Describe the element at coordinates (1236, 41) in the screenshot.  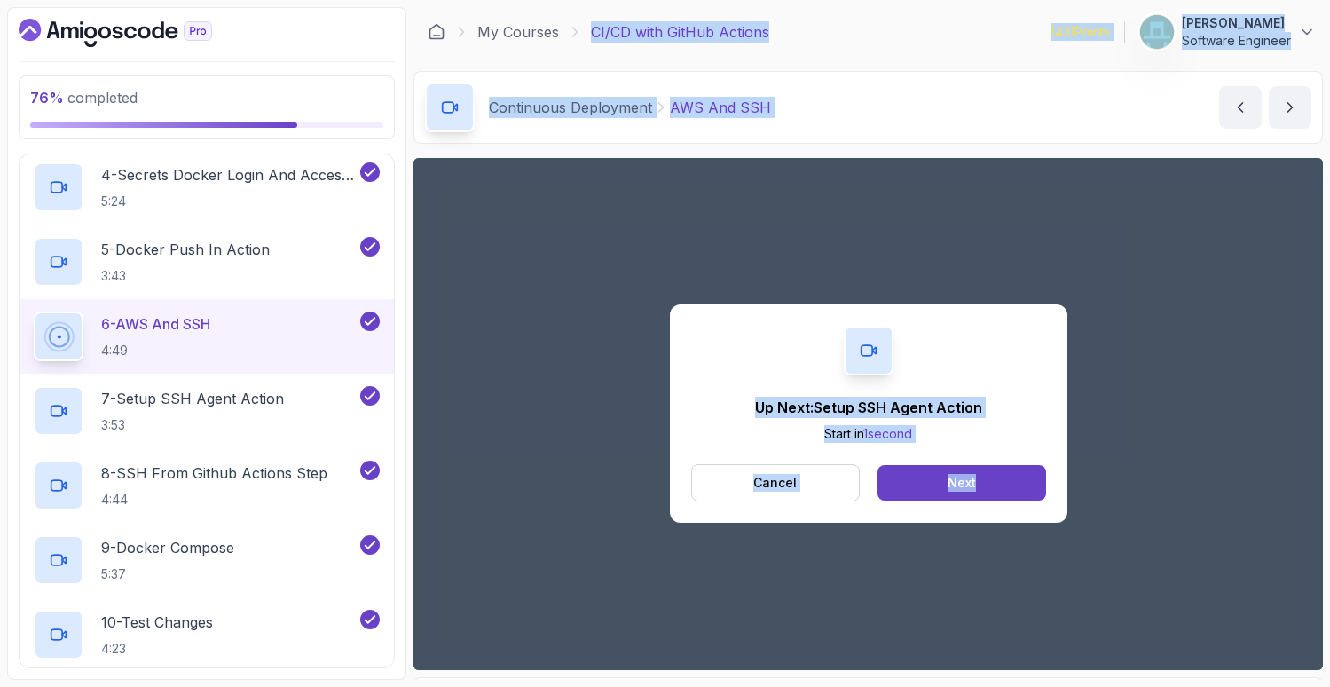
I see `p: Software Engineer` at that location.